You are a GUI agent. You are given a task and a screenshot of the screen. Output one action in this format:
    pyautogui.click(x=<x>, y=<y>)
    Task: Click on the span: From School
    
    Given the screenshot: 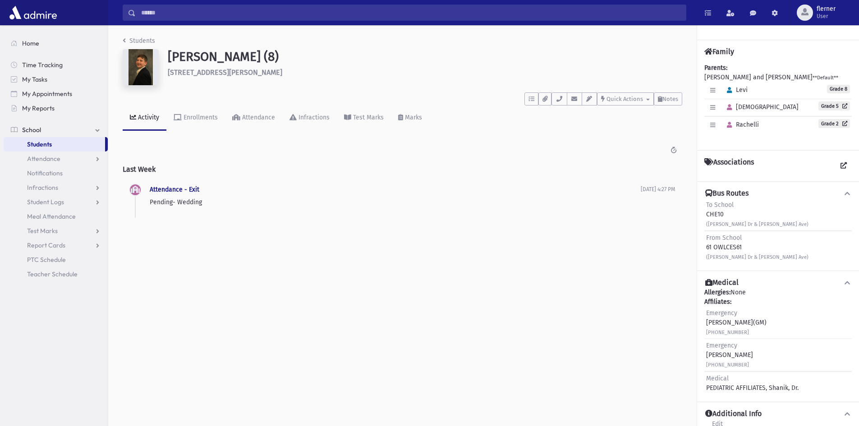 What is the action you would take?
    pyautogui.click(x=724, y=238)
    